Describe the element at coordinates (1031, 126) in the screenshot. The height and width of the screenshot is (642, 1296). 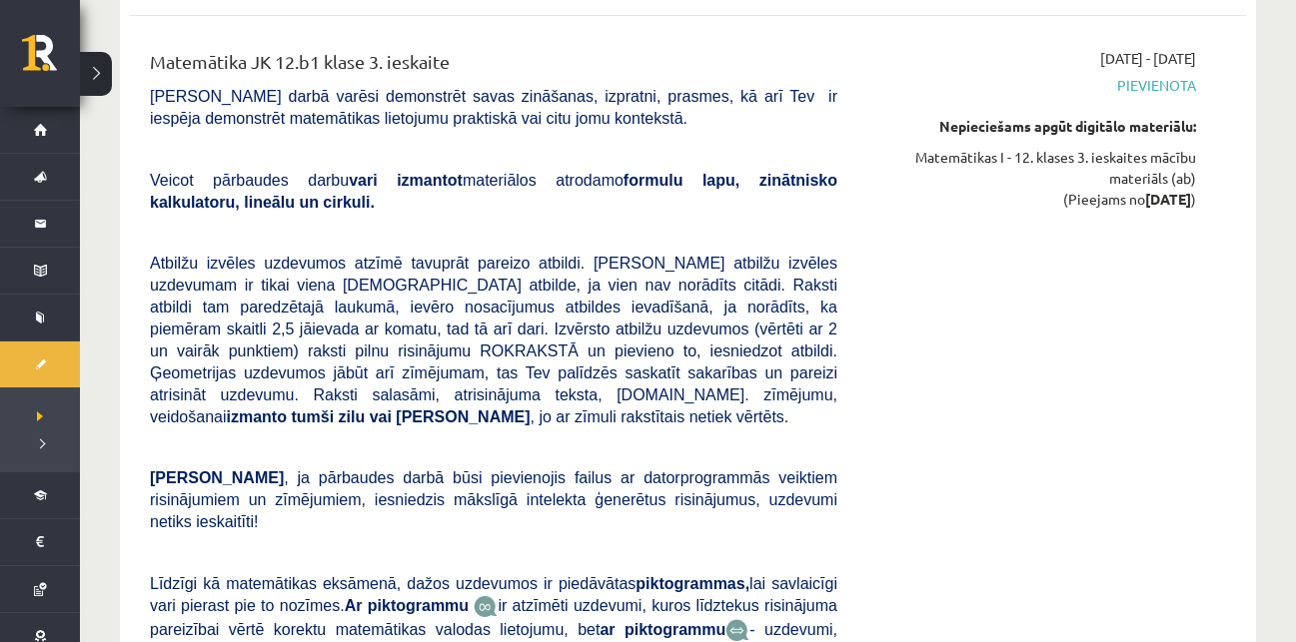
I see `div: Nepieciešams apgūt digitālo materiālu:` at that location.